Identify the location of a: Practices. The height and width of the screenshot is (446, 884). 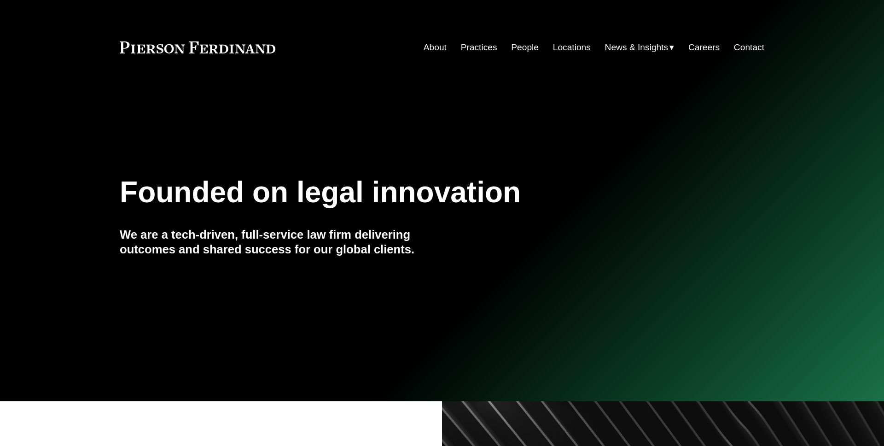
(479, 47).